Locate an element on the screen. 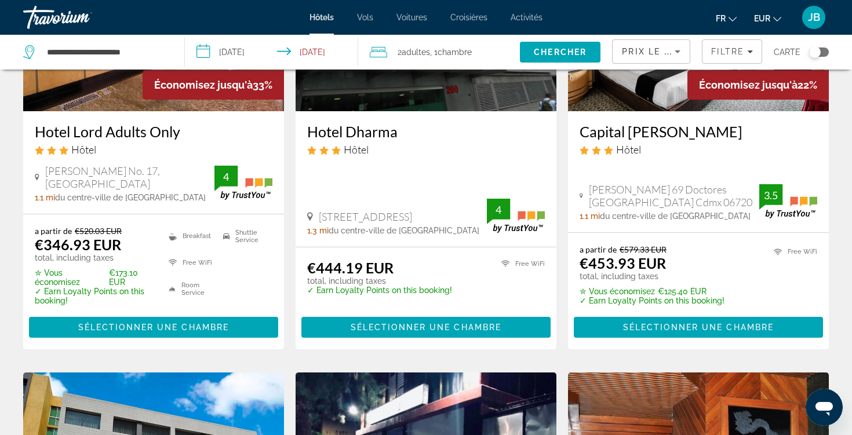  span: 1.3 mi is located at coordinates (317, 231).